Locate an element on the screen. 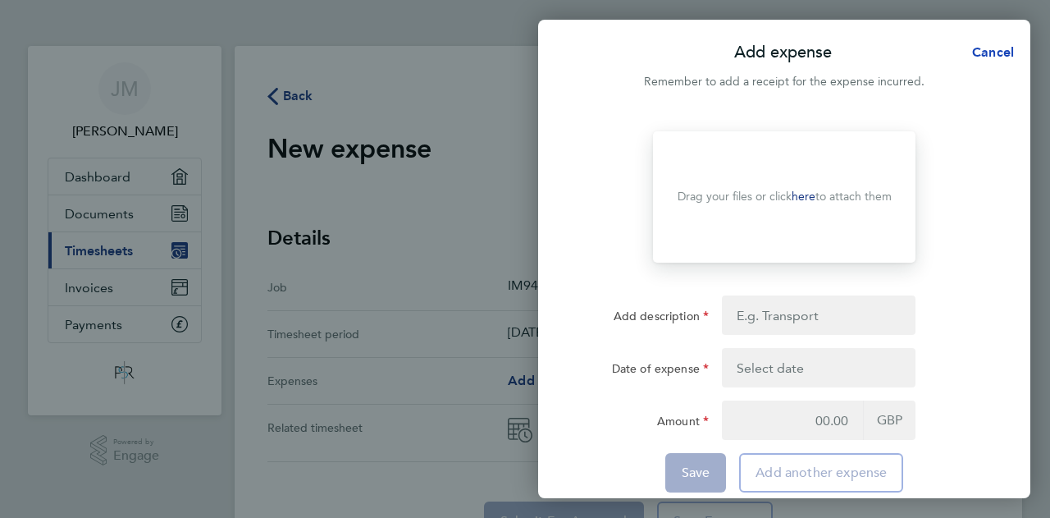  a: here is located at coordinates (803, 196).